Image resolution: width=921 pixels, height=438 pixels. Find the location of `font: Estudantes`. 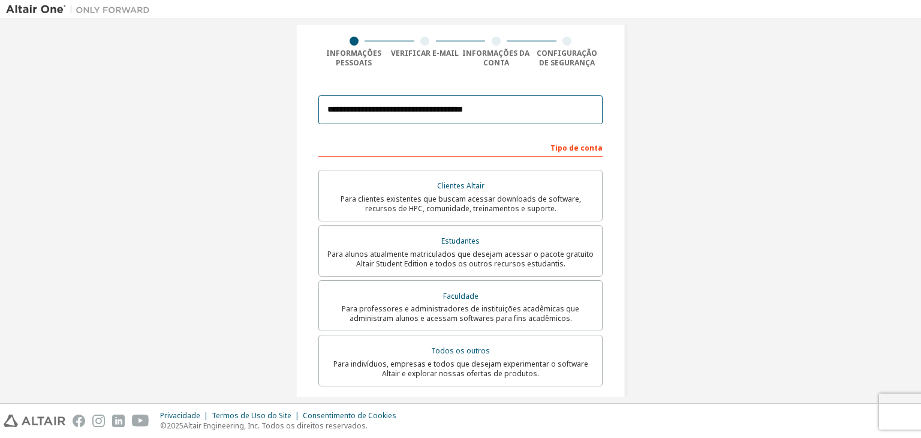

font: Estudantes is located at coordinates (460, 240).